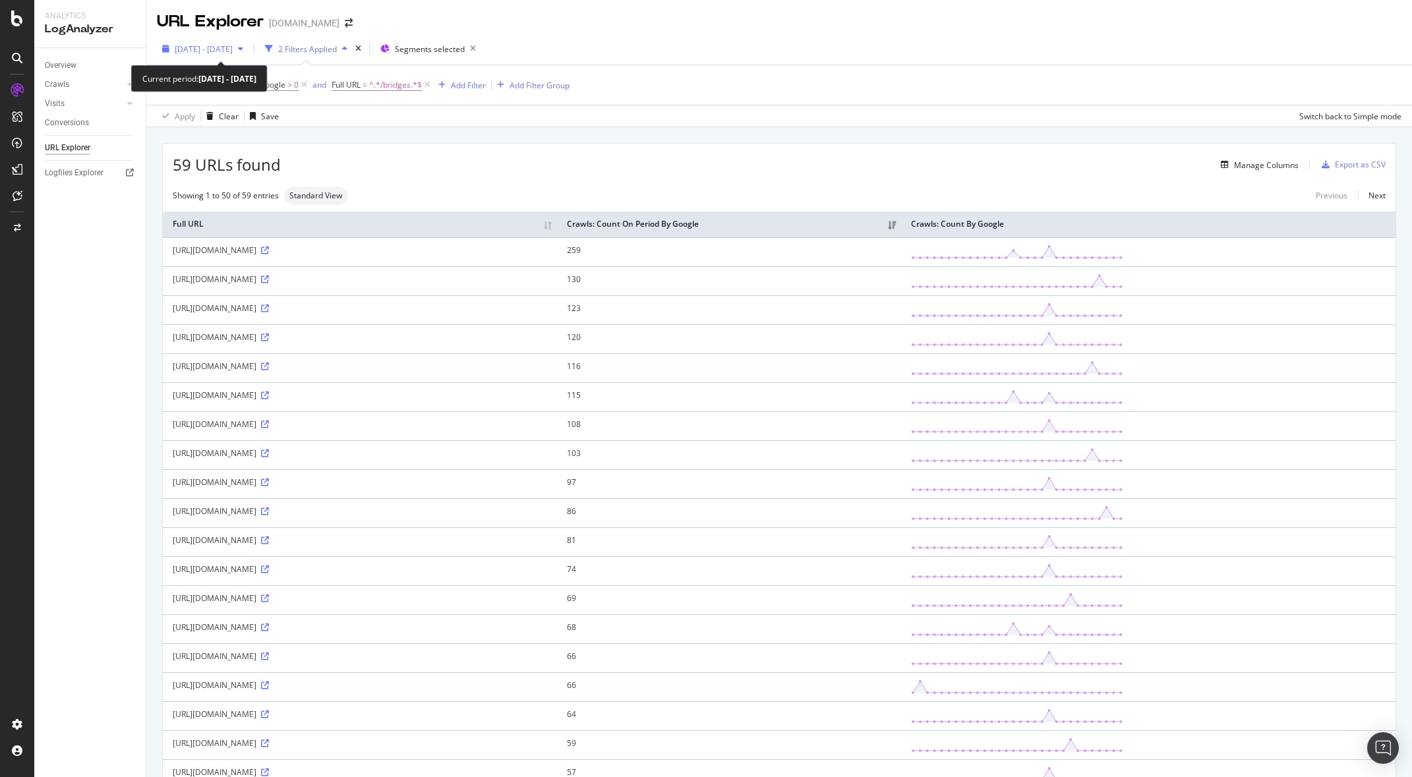 The image size is (1412, 777). Describe the element at coordinates (316, 196) in the screenshot. I see `span: Standard View` at that location.